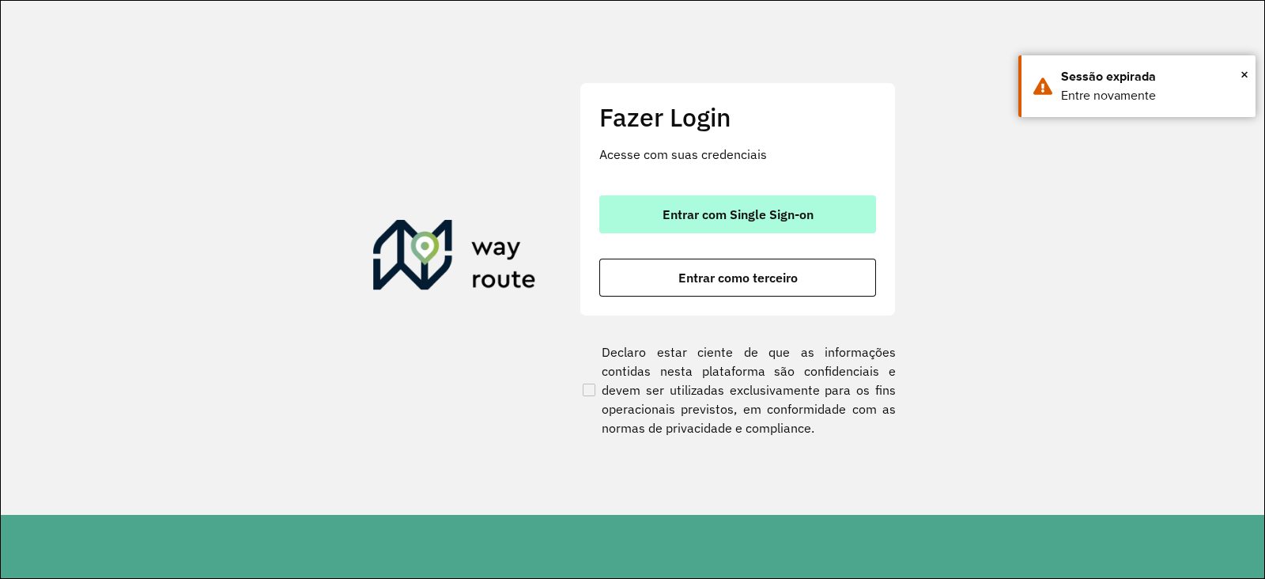  Describe the element at coordinates (1245, 74) in the screenshot. I see `button: Close` at that location.